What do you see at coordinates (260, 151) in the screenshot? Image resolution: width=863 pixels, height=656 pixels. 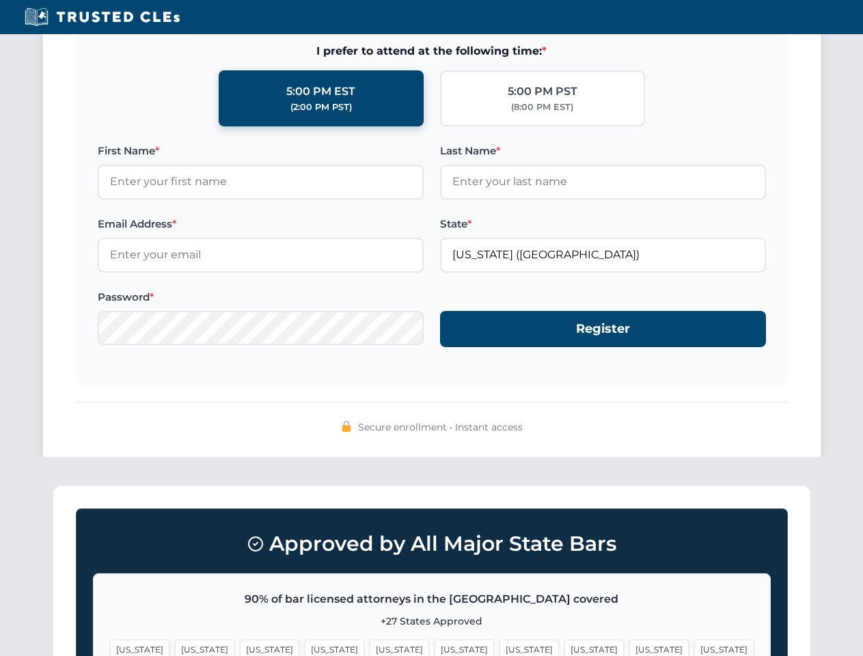 I see `label: First Name` at bounding box center [260, 151].